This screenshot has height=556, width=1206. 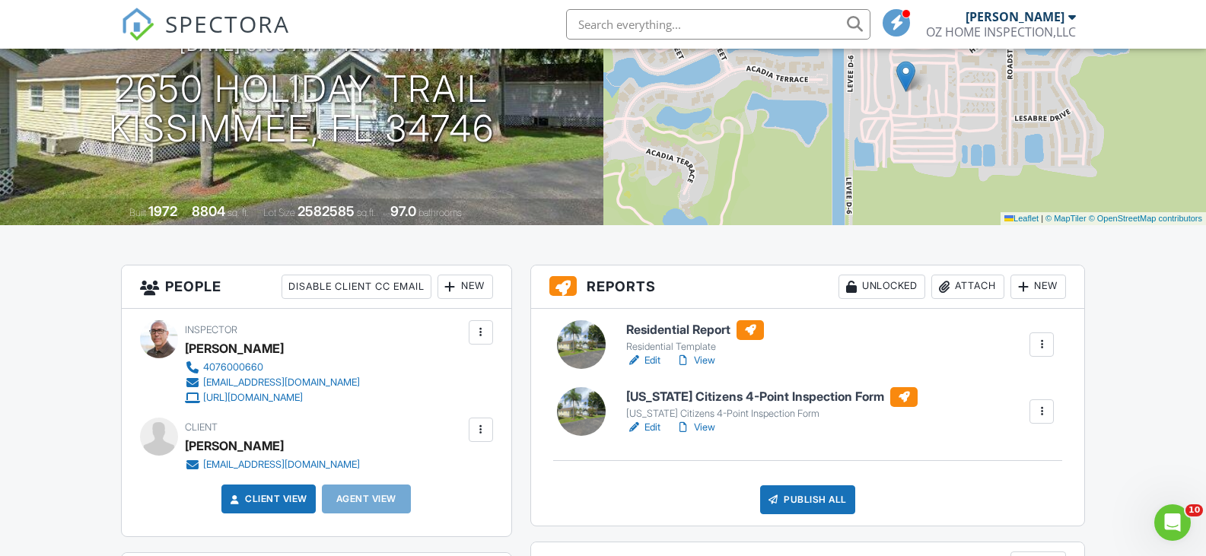 What do you see at coordinates (718, 24) in the screenshot?
I see `input: Search everything...` at bounding box center [718, 24].